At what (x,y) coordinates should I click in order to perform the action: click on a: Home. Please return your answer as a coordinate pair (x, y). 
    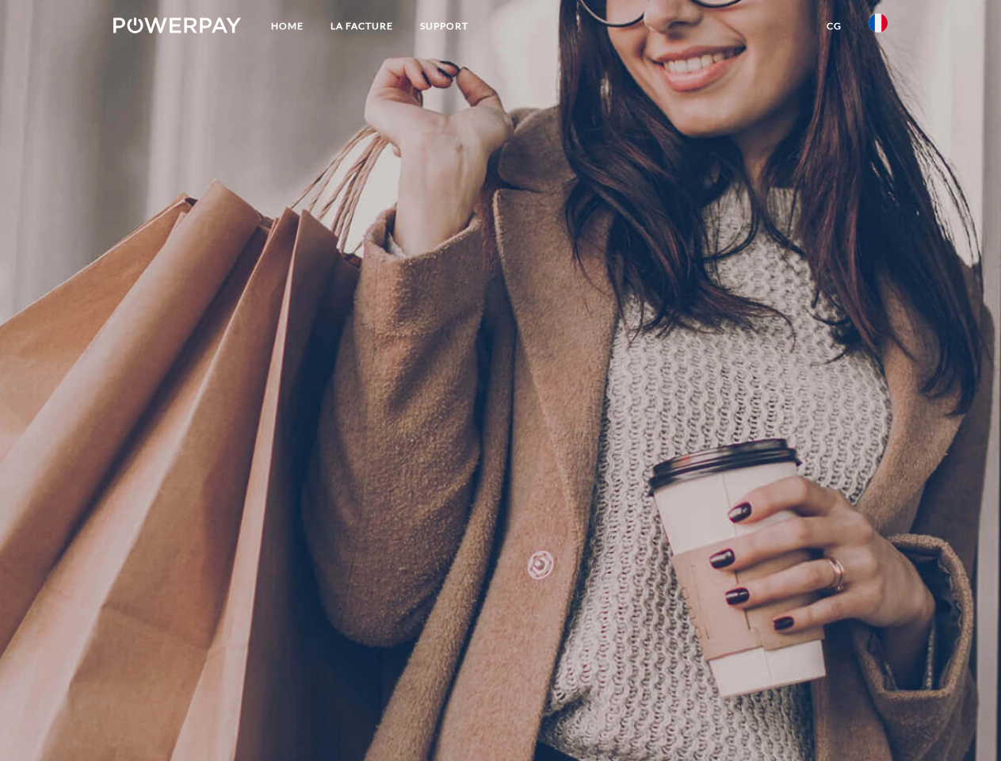
    Looking at the image, I should click on (287, 26).